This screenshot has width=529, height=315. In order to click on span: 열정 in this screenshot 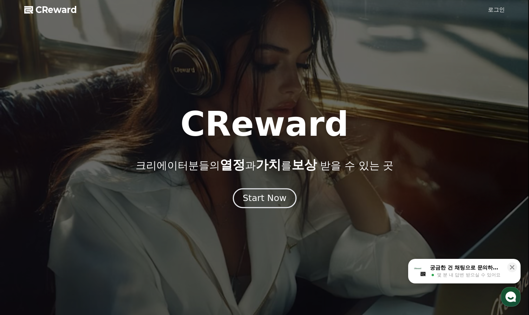, I will do `click(232, 165)`.